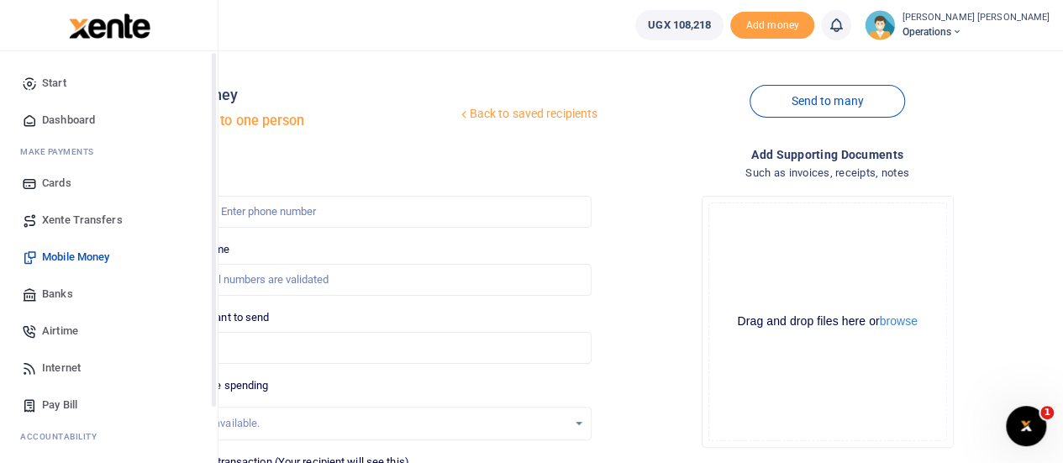  I want to click on a: Banks, so click(108, 294).